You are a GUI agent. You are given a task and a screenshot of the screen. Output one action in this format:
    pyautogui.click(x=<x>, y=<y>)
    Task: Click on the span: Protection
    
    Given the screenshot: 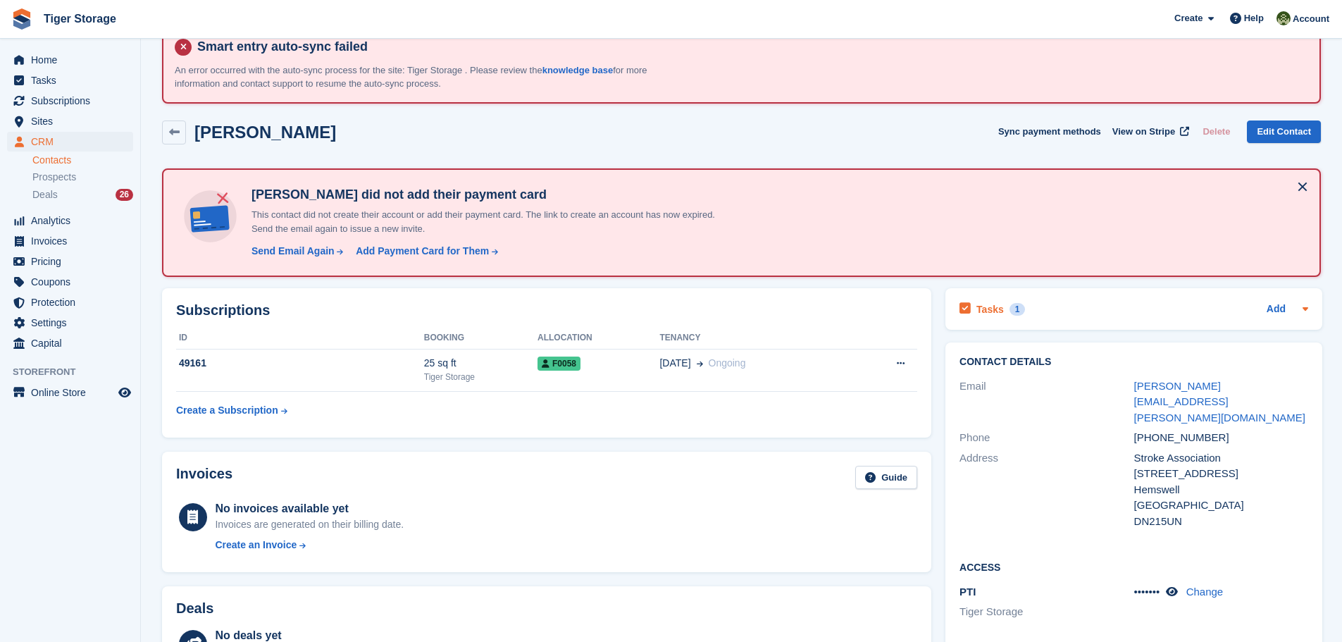 What is the action you would take?
    pyautogui.click(x=73, y=302)
    